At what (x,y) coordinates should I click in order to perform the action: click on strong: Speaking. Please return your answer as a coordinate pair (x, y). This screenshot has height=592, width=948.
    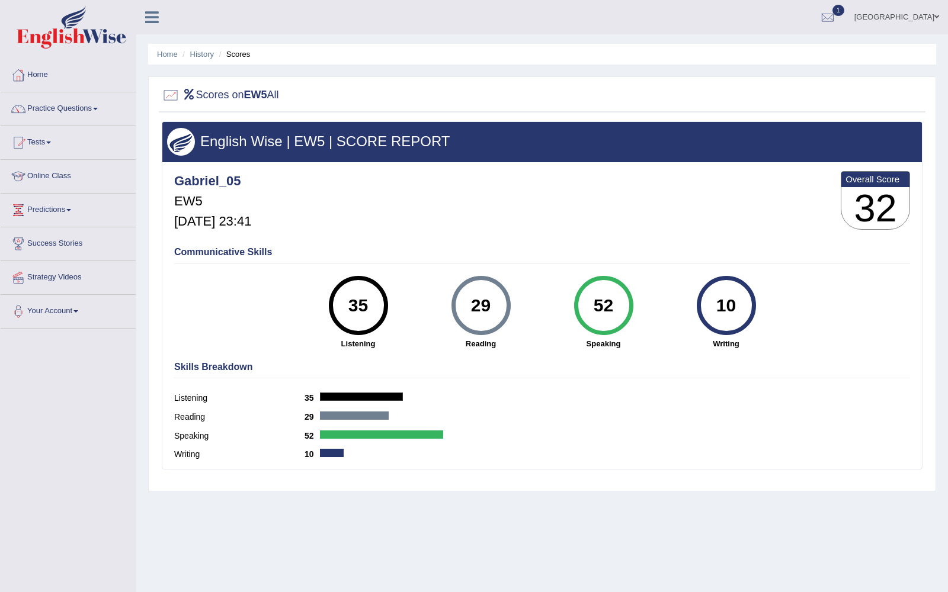
    Looking at the image, I should click on (603, 343).